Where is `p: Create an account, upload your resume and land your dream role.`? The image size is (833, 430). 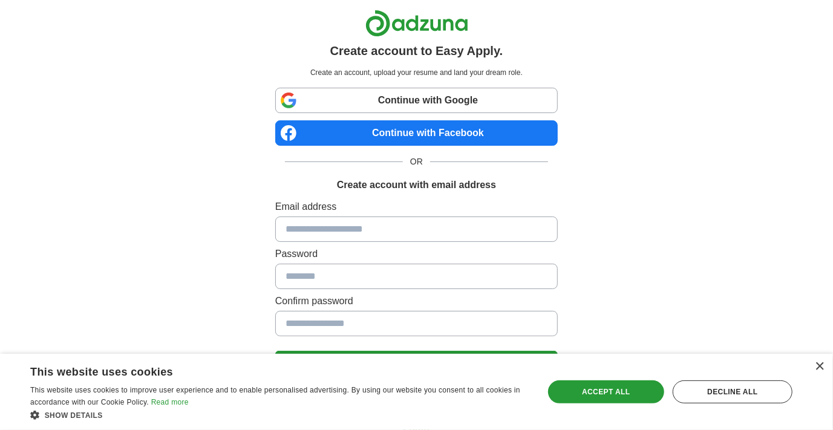 p: Create an account, upload your resume and land your dream role. is located at coordinates (416, 73).